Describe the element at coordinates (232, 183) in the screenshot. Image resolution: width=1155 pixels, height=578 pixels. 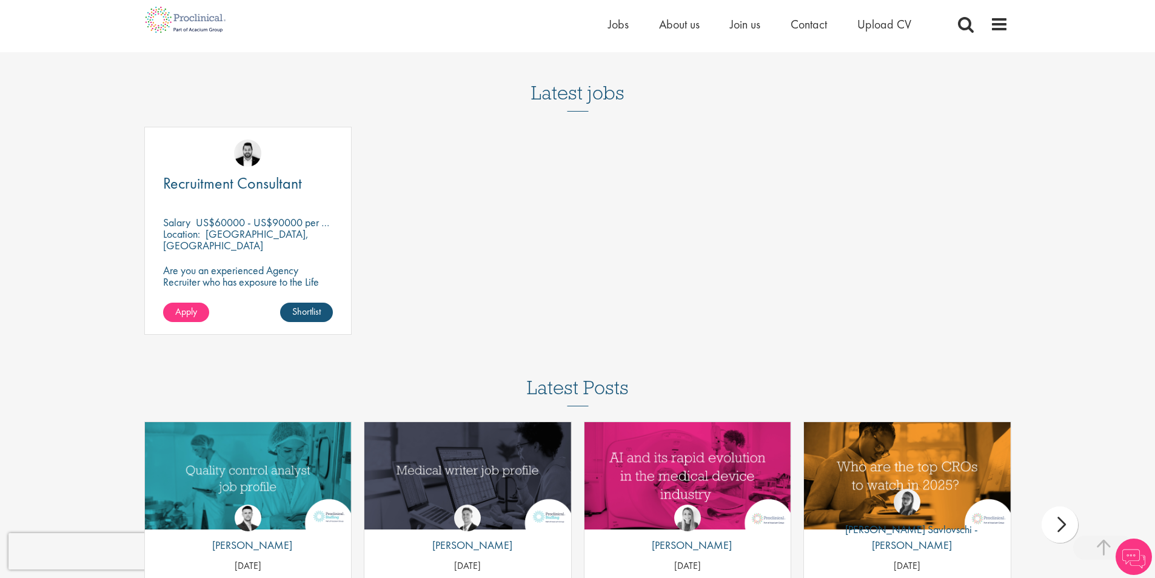
I see `span: Recruitment Consultant` at that location.